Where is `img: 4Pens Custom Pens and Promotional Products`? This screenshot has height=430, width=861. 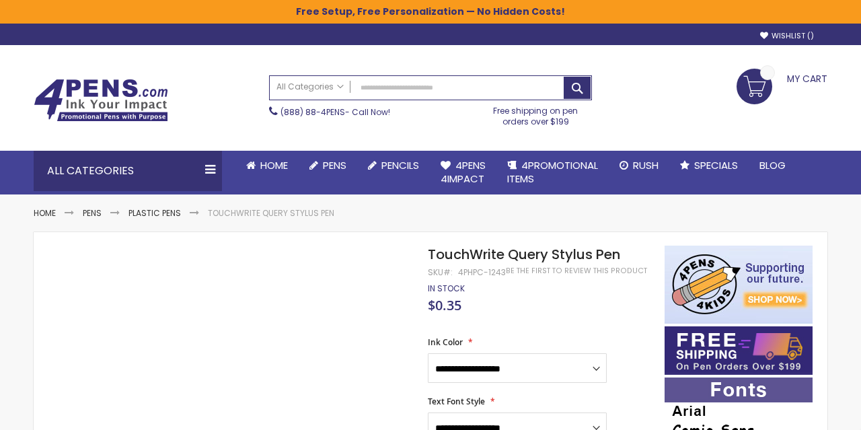
img: 4Pens Custom Pens and Promotional Products is located at coordinates (101, 100).